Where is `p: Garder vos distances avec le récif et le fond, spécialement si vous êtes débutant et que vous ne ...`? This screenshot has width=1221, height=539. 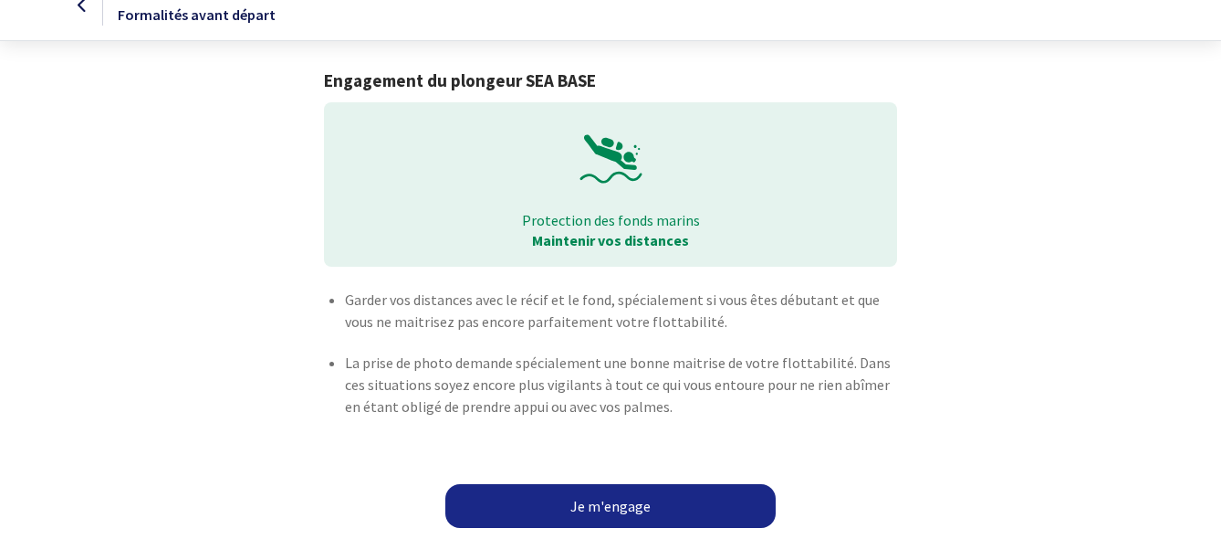 p: Garder vos distances avec le récif et le fond, spécialement si vous êtes débutant et que vous ne ... is located at coordinates (621, 310).